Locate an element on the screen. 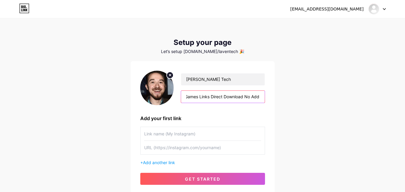 The width and height of the screenshot is (405, 192). input: Your name is located at coordinates (223, 80).